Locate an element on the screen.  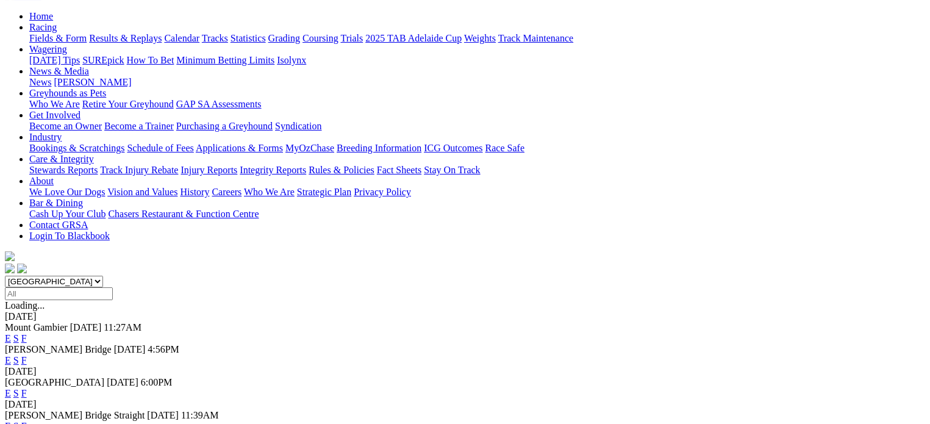
a: We Love Our Dogs is located at coordinates (67, 191).